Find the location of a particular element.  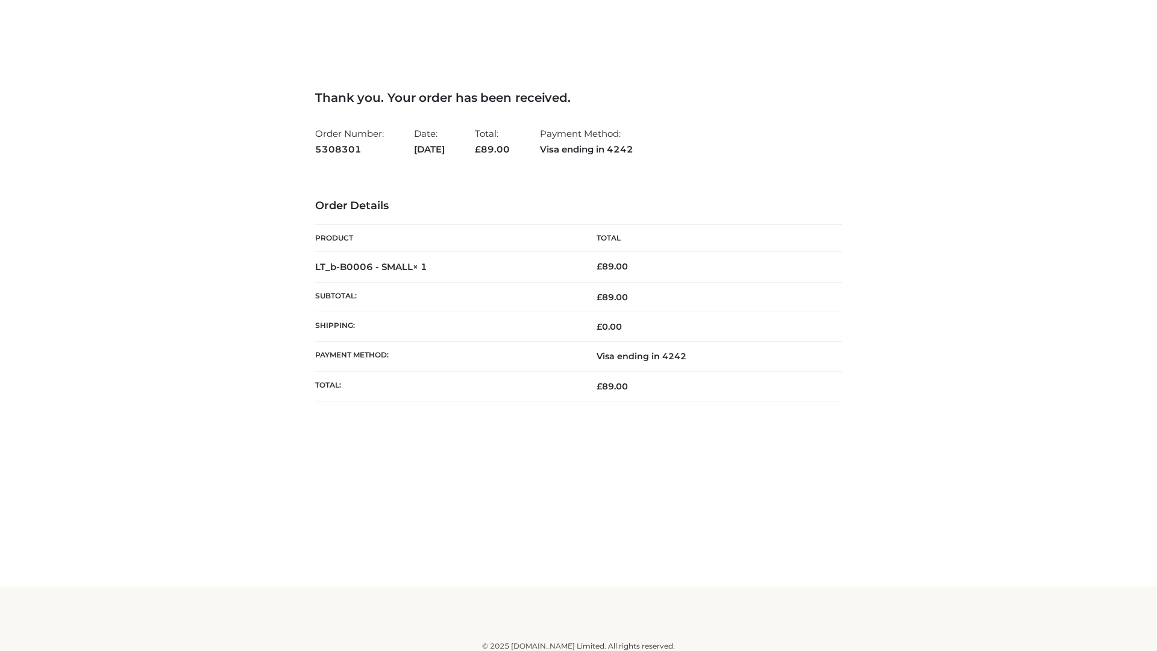

h3: Thank you. Your order has been received. is located at coordinates (578, 98).